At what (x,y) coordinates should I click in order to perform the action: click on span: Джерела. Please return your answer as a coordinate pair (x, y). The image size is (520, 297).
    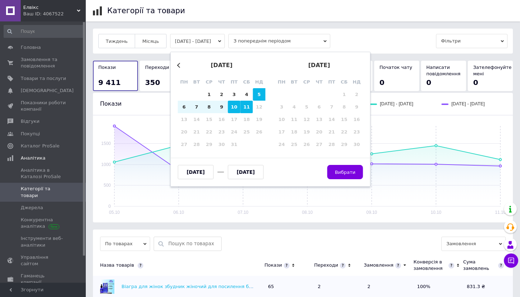
    Looking at the image, I should click on (32, 208).